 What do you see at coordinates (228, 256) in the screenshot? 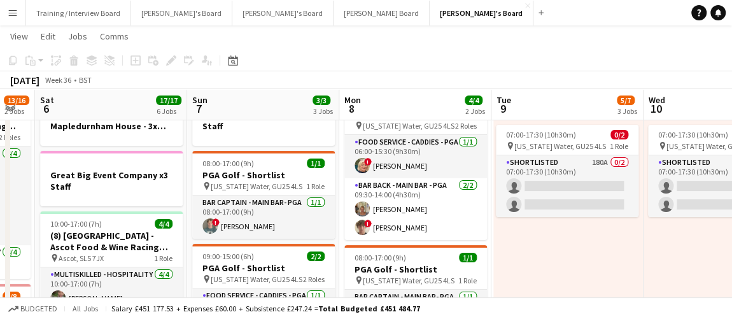
I see `span: 09:00-15:00 (6h)` at bounding box center [228, 256].